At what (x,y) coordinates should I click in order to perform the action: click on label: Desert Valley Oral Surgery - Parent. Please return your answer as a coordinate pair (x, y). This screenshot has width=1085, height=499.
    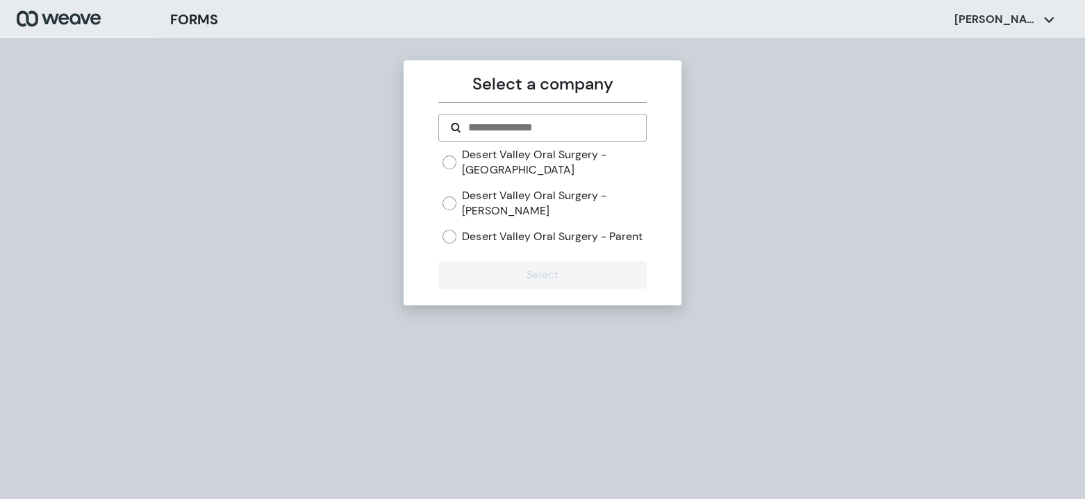
    Looking at the image, I should click on (552, 237).